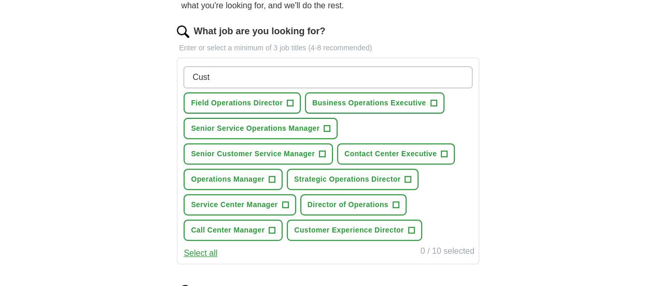 This screenshot has height=286, width=656. Describe the element at coordinates (233, 179) in the screenshot. I see `button: Operations Manager` at that location.